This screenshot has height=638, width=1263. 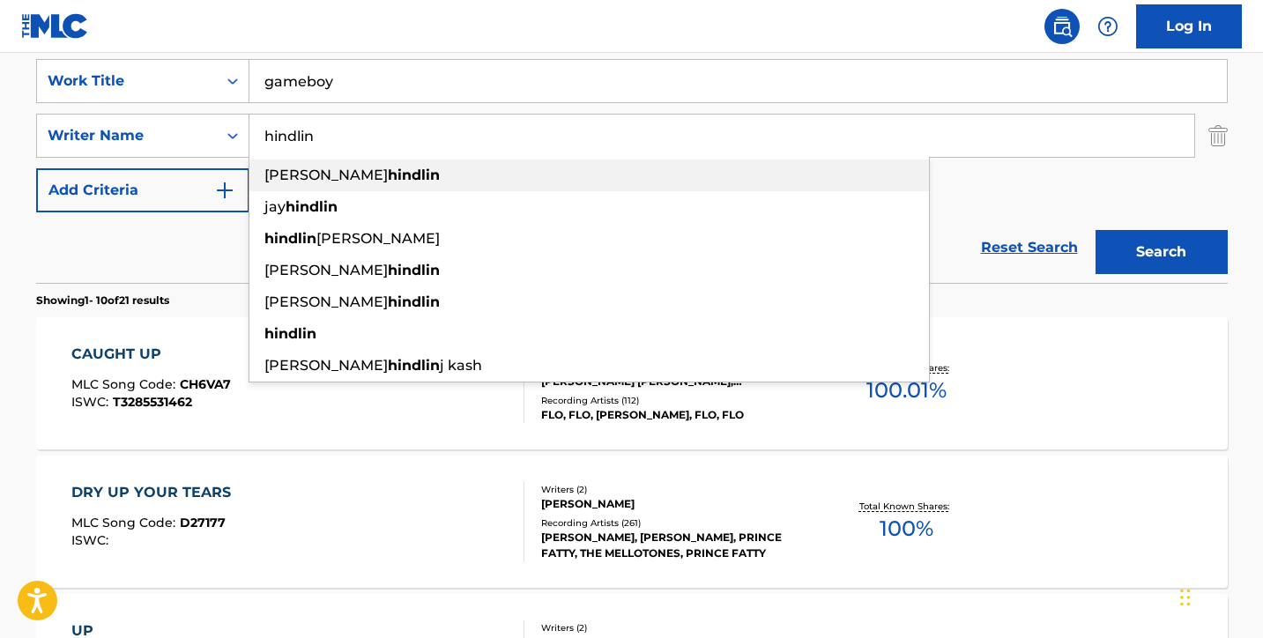 I want to click on div: Chat Widget, so click(x=1219, y=596).